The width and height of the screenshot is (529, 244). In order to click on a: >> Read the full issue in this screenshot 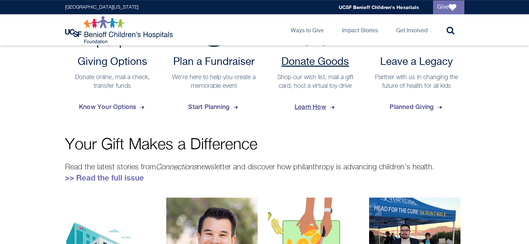, I will do `click(104, 178)`.